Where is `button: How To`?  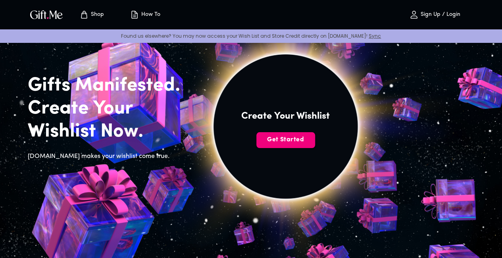 button: How To is located at coordinates (145, 15).